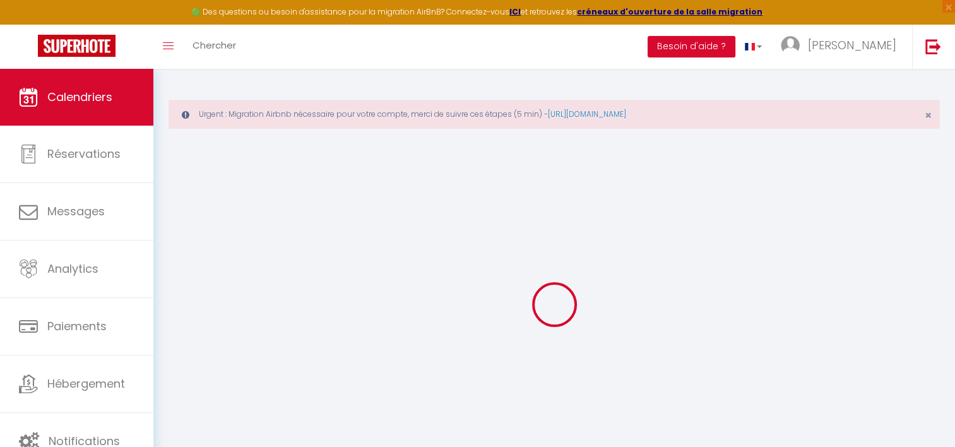 This screenshot has width=955, height=447. Describe the element at coordinates (86, 383) in the screenshot. I see `span: Hébergement` at that location.